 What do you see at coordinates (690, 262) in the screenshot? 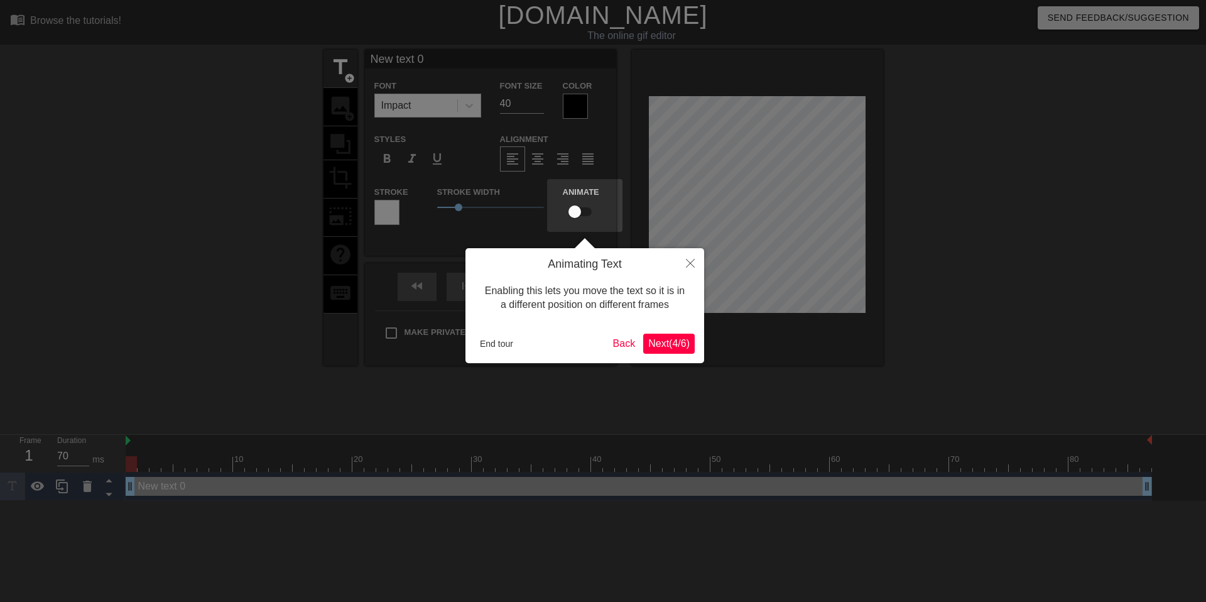
I see `button: Close` at bounding box center [690, 262].